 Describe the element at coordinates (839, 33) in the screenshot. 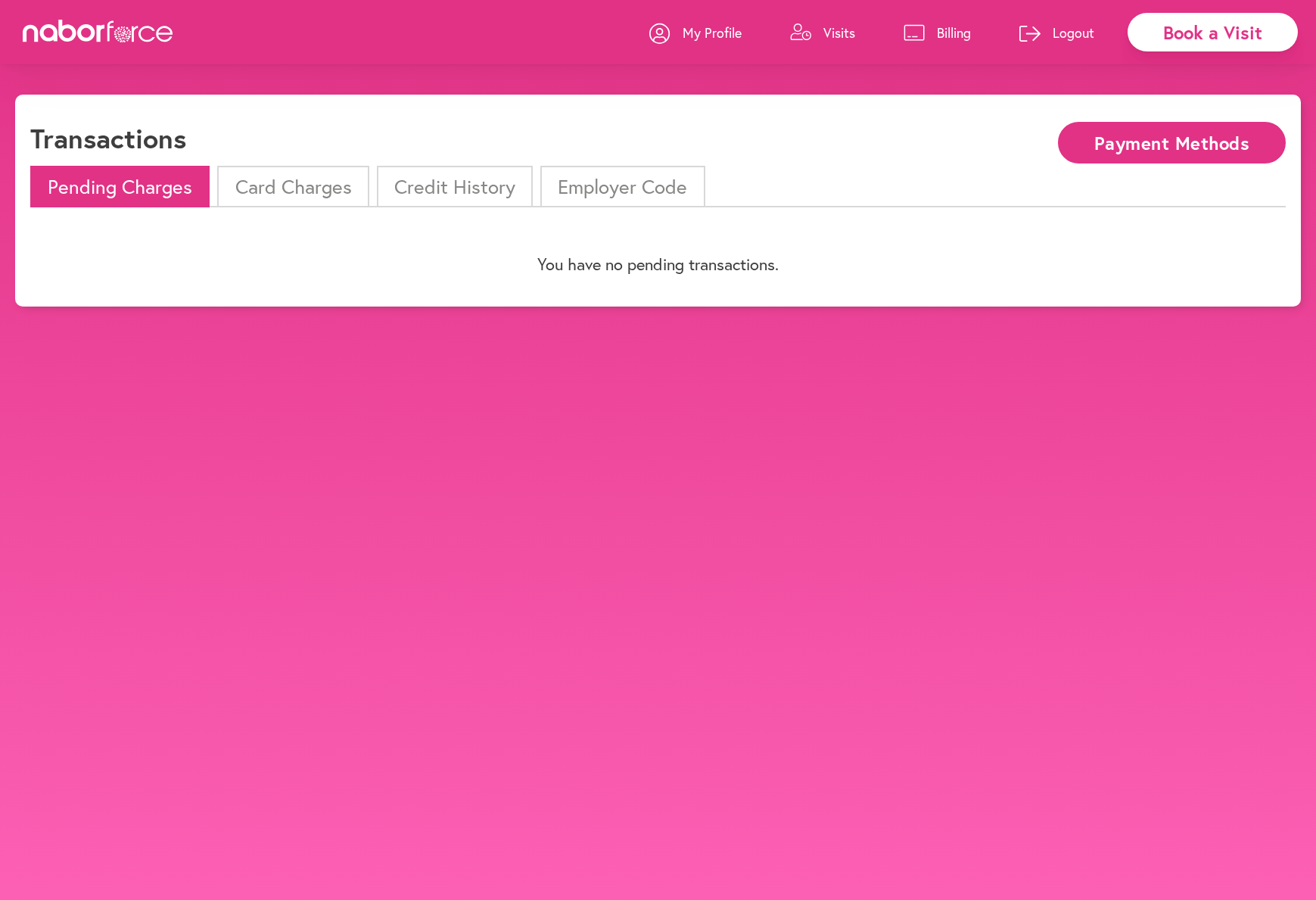

I see `p: Visits` at that location.